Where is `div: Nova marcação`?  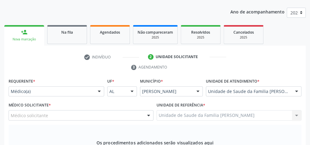
div: Nova marcação is located at coordinates (24, 39).